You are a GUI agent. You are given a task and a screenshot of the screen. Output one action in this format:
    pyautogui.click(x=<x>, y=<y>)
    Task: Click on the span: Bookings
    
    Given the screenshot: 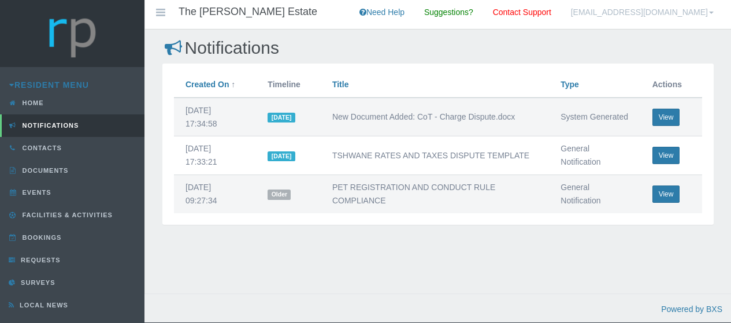 What is the action you would take?
    pyautogui.click(x=40, y=238)
    